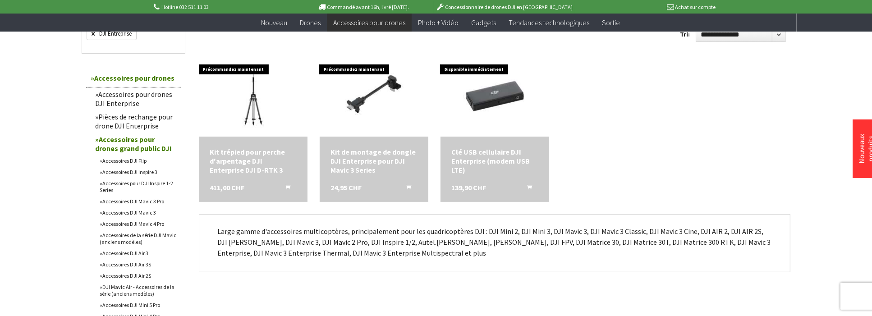 Image resolution: width=872 pixels, height=316 pixels. Describe the element at coordinates (438, 23) in the screenshot. I see `a: Photo + Vidéo` at that location.